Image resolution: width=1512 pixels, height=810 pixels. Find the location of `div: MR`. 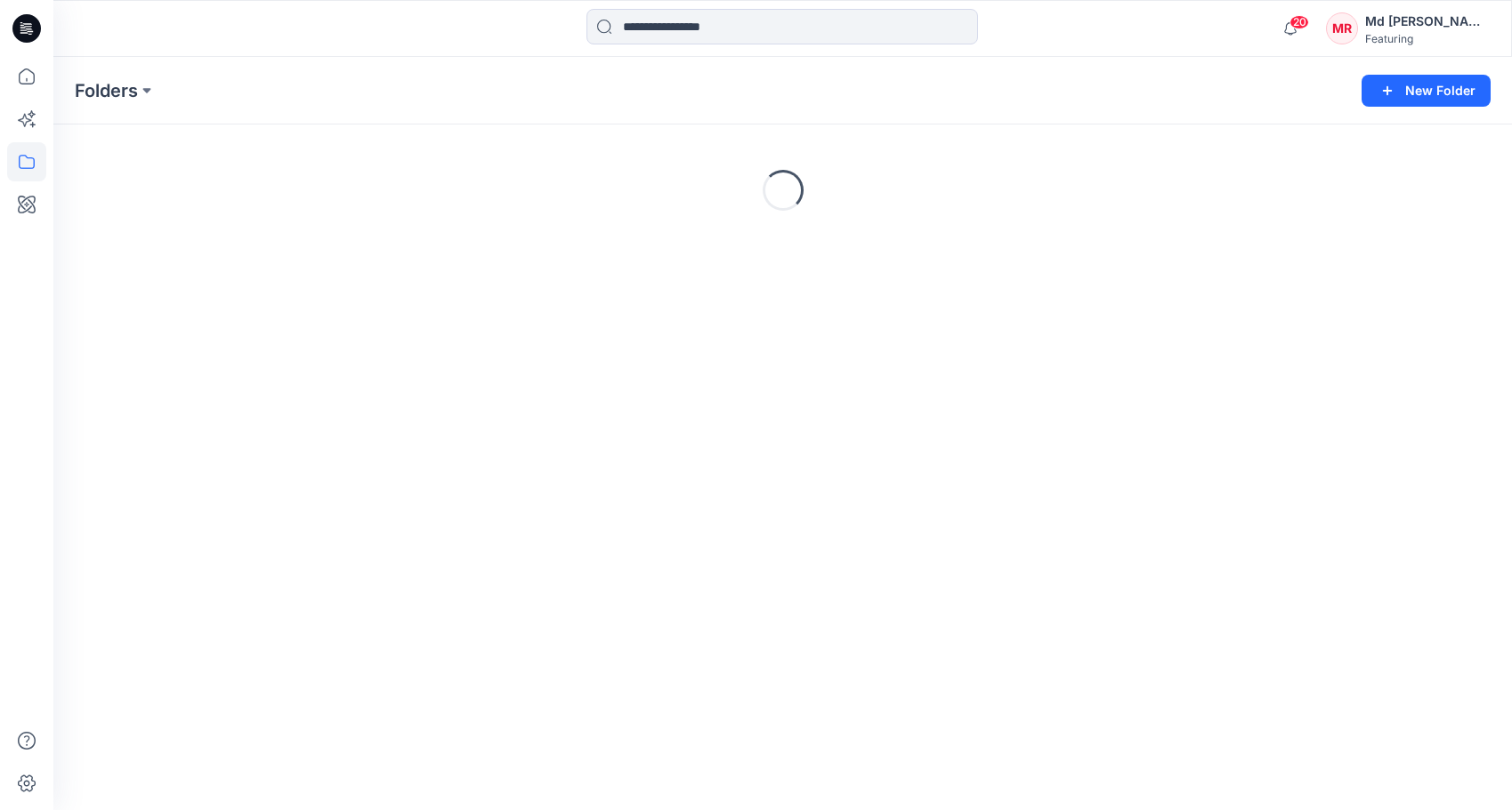

div: MR is located at coordinates (1342, 28).